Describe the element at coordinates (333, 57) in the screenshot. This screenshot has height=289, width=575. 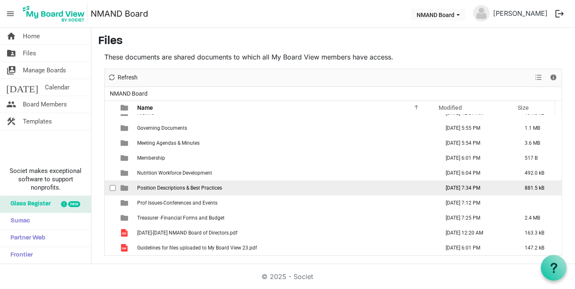
I see `p: These documents are shared documents to which all My Board View members have access.` at that location.